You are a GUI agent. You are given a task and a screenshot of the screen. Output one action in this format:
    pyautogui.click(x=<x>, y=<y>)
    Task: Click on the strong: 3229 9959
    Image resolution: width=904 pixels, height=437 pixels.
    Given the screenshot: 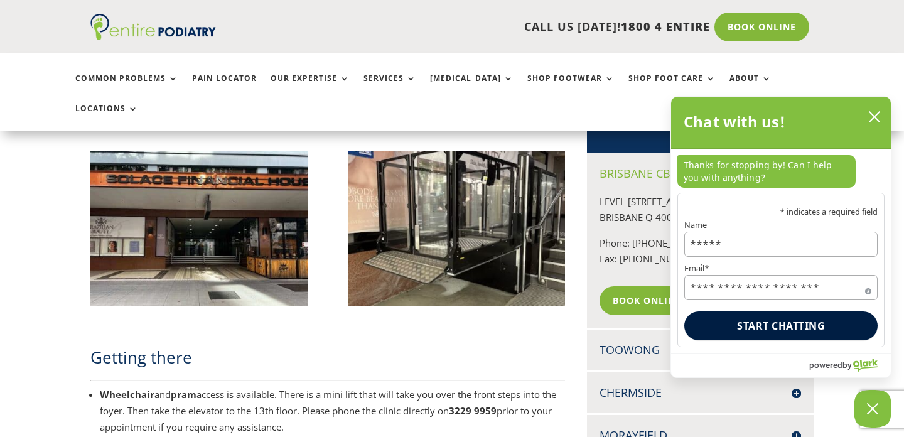 What is the action you would take?
    pyautogui.click(x=473, y=410)
    